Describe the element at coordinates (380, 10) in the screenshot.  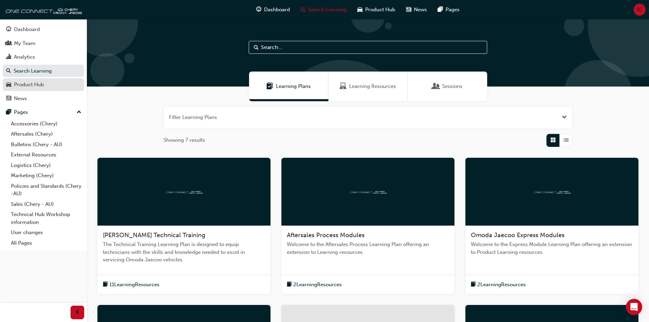
I see `span: Product Hub` at that location.